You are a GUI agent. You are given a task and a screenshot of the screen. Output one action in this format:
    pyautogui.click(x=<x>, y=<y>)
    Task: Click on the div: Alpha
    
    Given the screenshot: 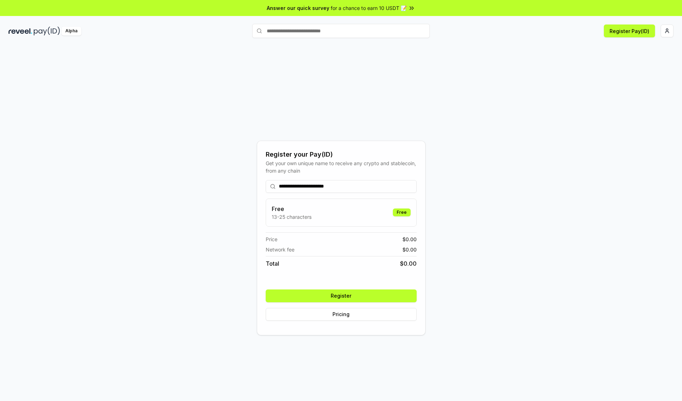 What is the action you would take?
    pyautogui.click(x=71, y=31)
    